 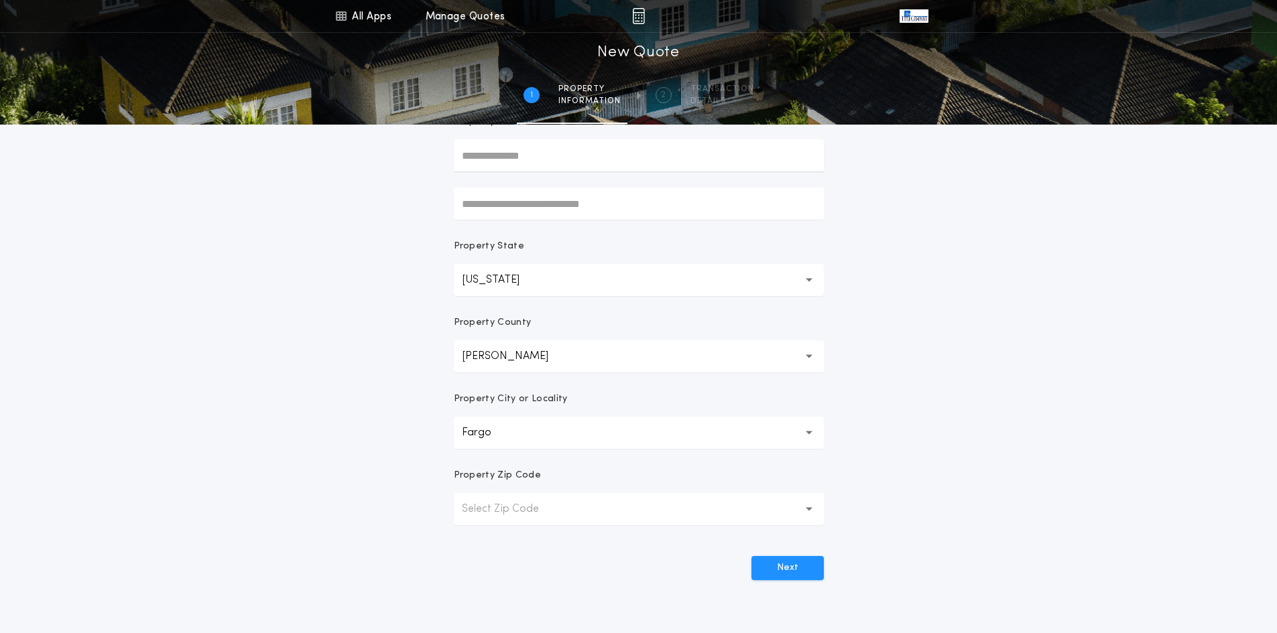 What do you see at coordinates (722, 101) in the screenshot?
I see `span: details` at bounding box center [722, 101].